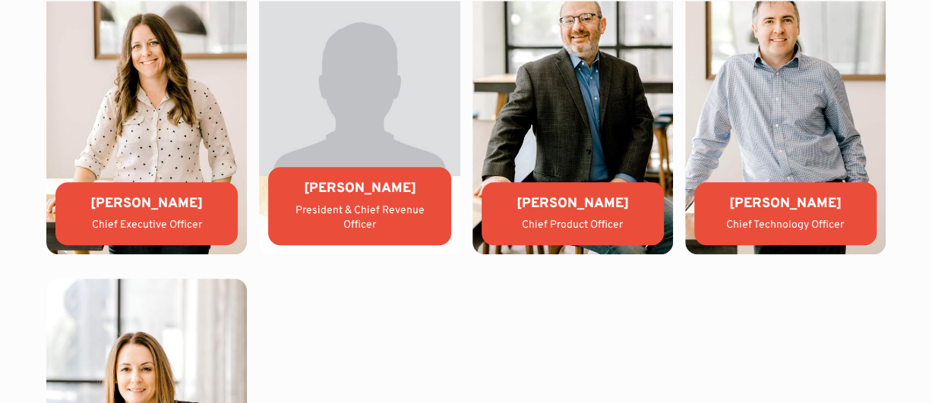 This screenshot has height=403, width=932. I want to click on div: Chief Product Officer, so click(573, 226).